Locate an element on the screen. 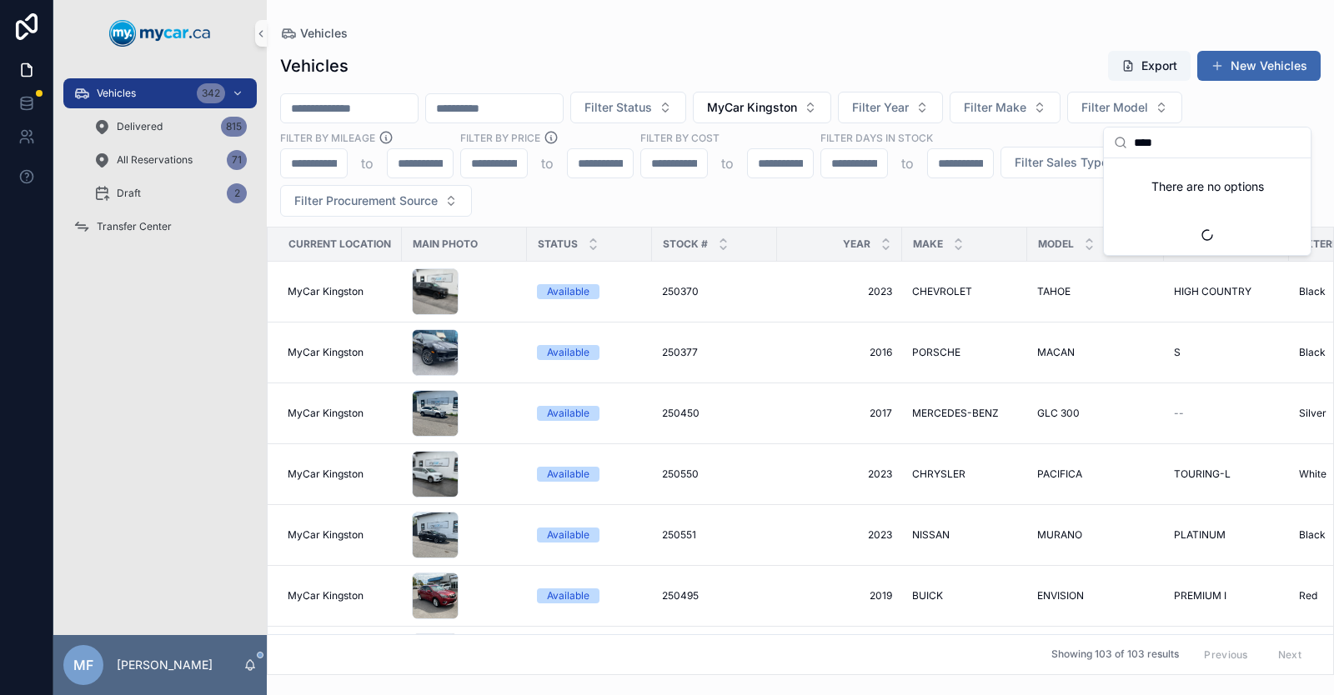 The height and width of the screenshot is (695, 1334). a: CHRYSLER is located at coordinates (965, 475).